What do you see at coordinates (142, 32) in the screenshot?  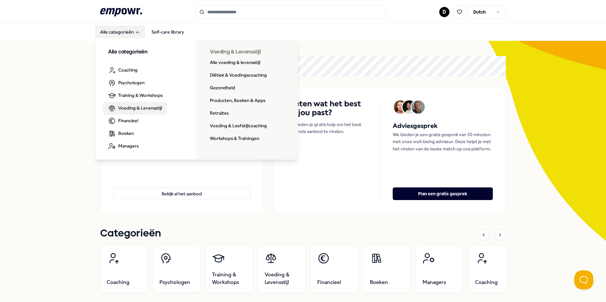 I see `nav: Main` at bounding box center [142, 32].